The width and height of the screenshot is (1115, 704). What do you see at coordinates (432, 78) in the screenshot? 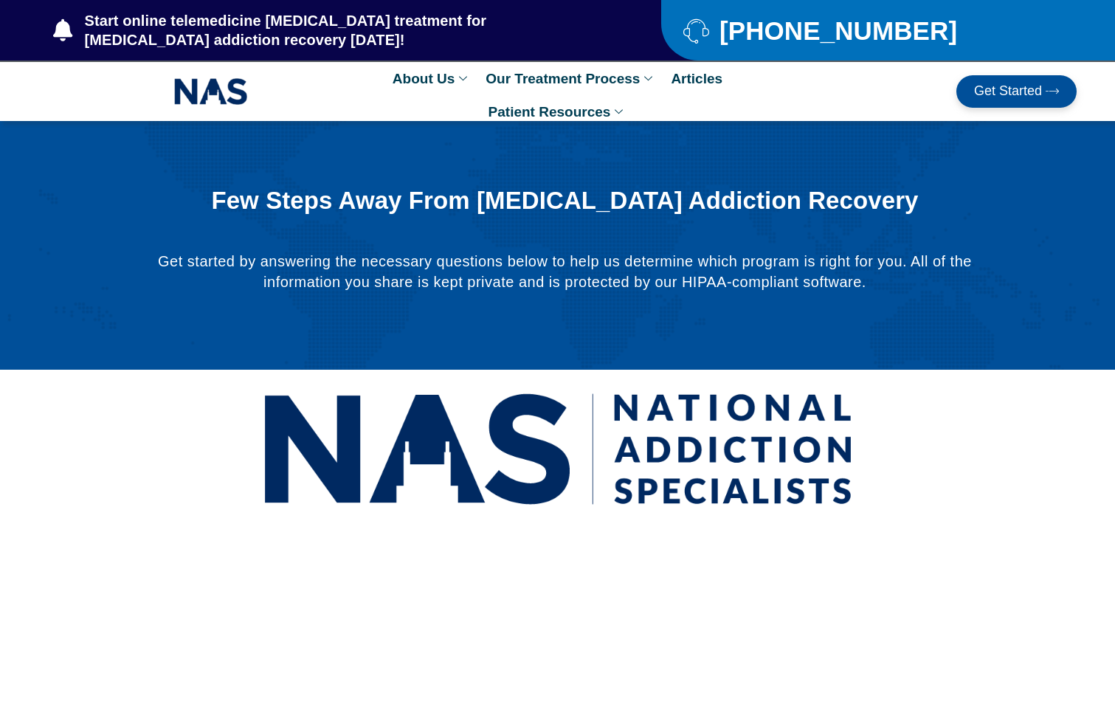
I see `a: About Us` at bounding box center [432, 78].